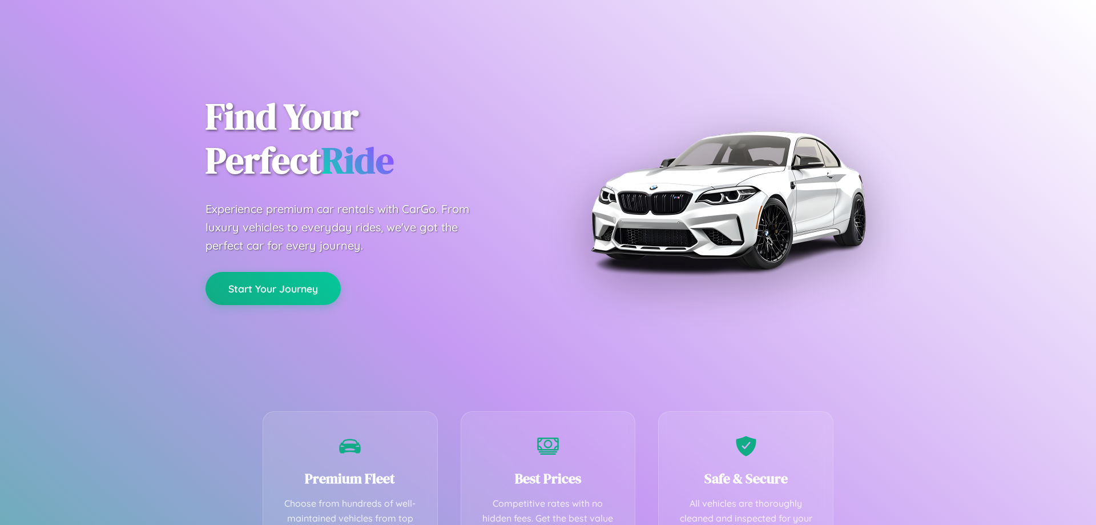  I want to click on h3: Safe & Secure, so click(745, 478).